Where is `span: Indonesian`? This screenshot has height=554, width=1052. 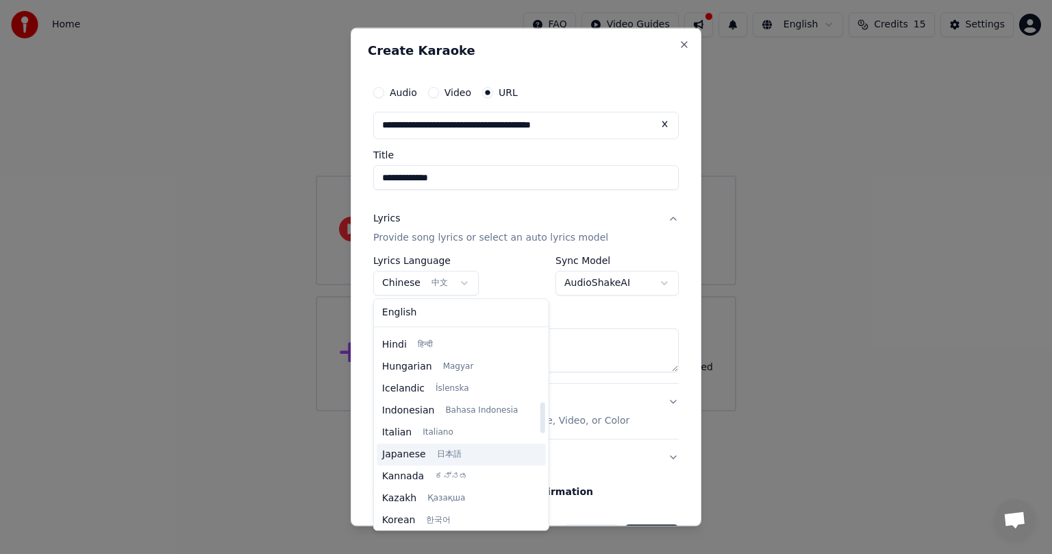 span: Indonesian is located at coordinates (408, 410).